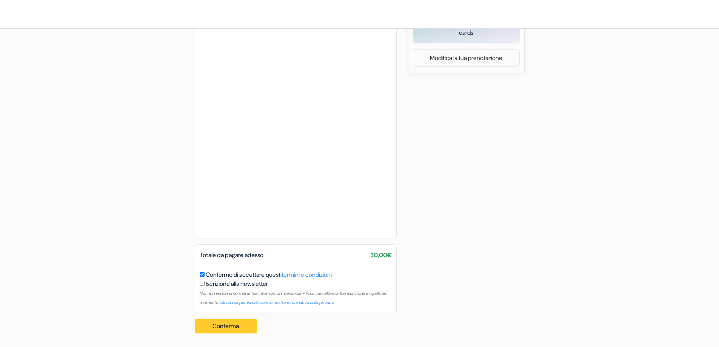  What do you see at coordinates (226, 326) in the screenshot?
I see `button: Conferma` at bounding box center [226, 326].